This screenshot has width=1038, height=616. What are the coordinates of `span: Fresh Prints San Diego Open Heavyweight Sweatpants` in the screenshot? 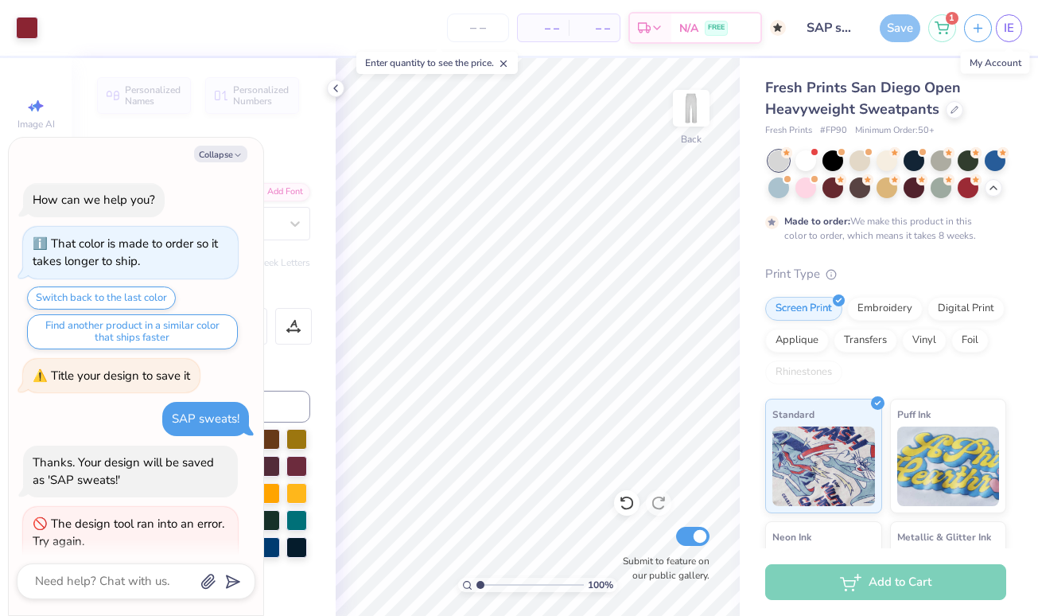 It's located at (863, 98).